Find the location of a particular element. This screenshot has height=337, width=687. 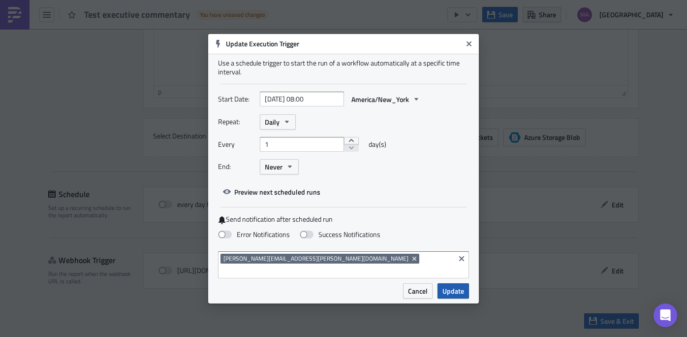

label: Repeat: is located at coordinates (236, 122).